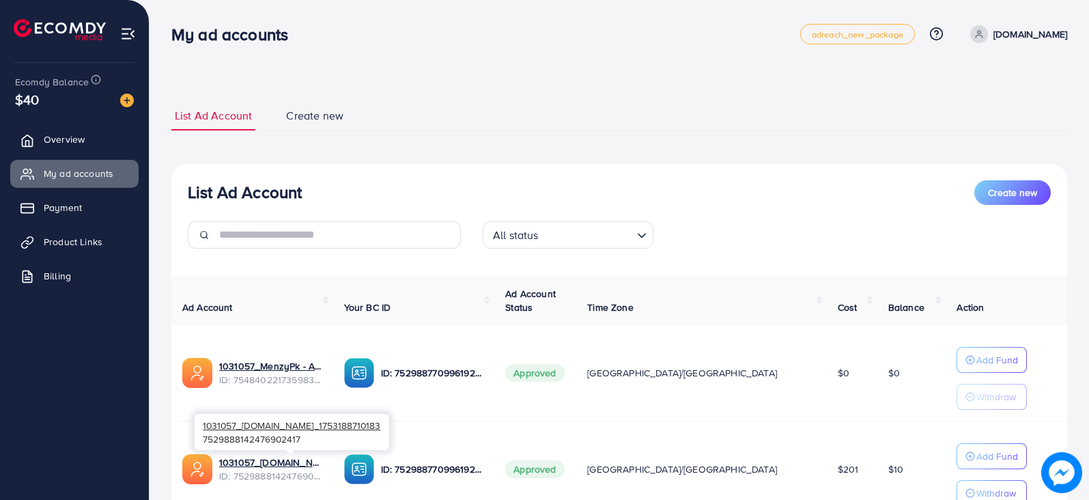 The height and width of the screenshot is (500, 1089). What do you see at coordinates (270, 476) in the screenshot?
I see `span: ID: 7529888142476902417` at bounding box center [270, 476].